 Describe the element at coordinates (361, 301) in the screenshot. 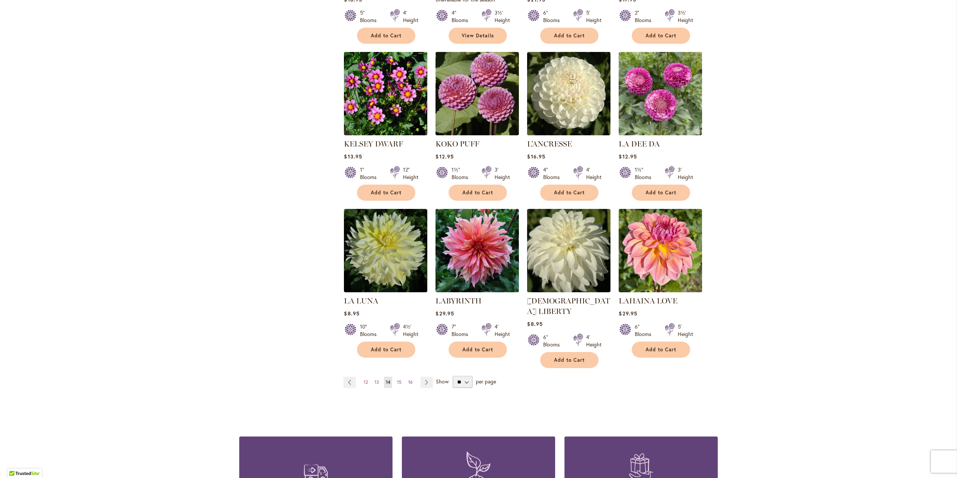

I see `a: LA LUNA` at that location.